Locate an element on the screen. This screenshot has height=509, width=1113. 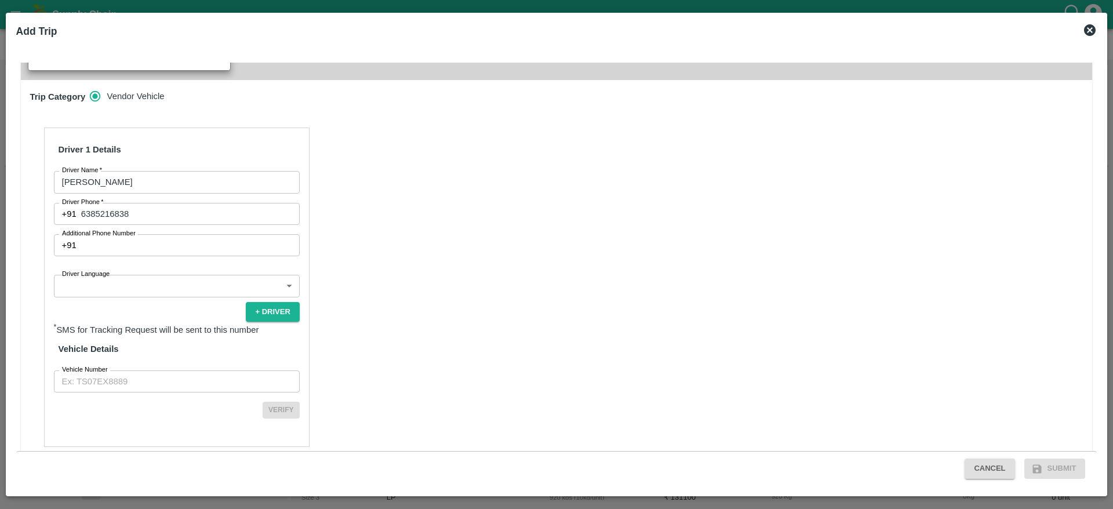
strong: Driver 1 Details is located at coordinates (90, 150).